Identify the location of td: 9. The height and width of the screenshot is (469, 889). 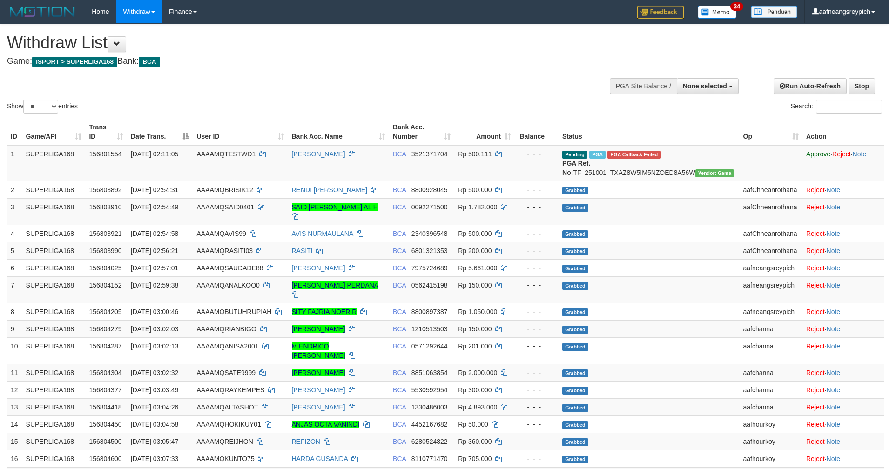
(14, 329).